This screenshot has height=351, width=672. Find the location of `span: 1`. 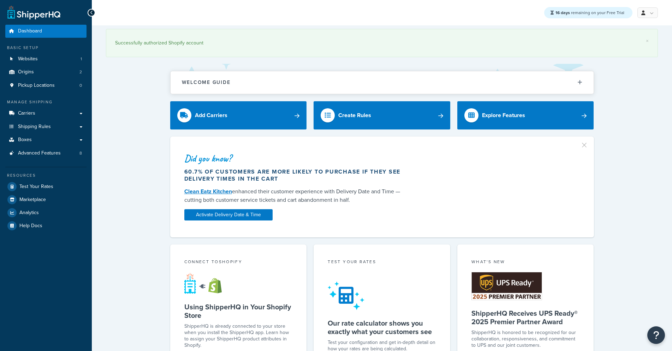

span: 1 is located at coordinates (81, 59).